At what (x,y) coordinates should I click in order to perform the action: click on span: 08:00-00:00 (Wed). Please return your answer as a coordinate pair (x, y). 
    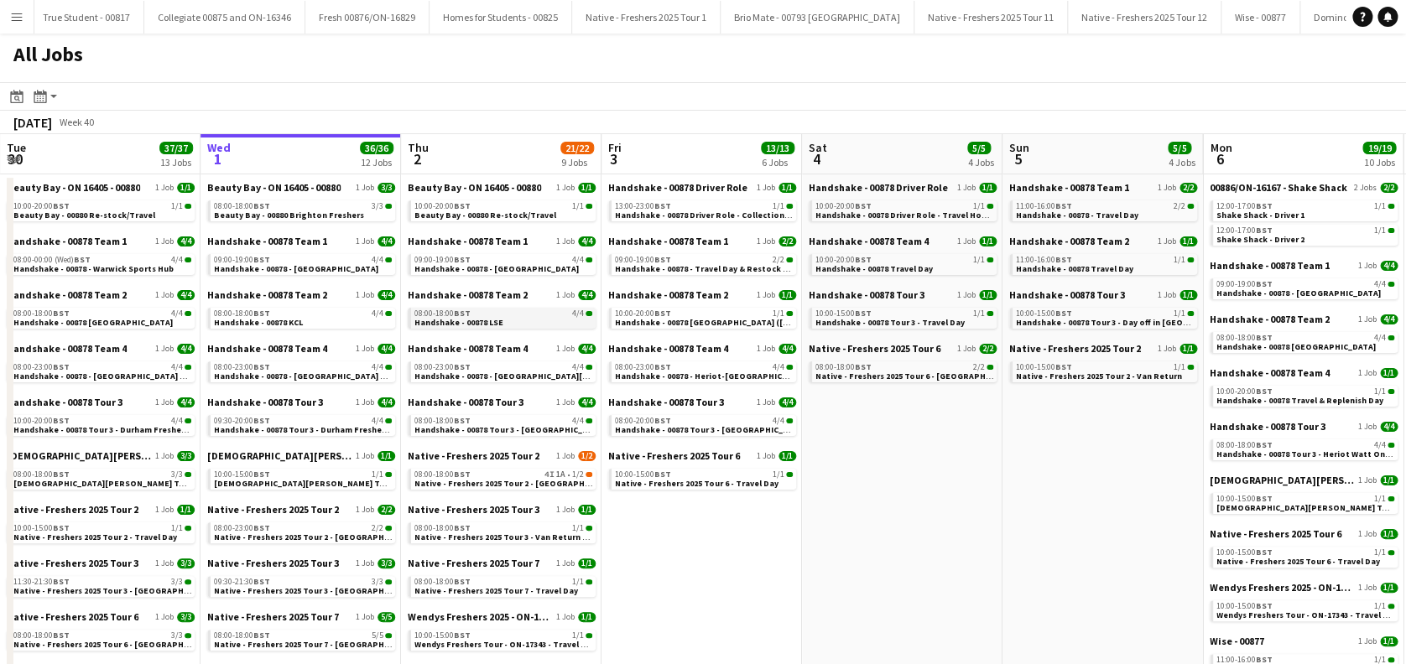
    Looking at the image, I should click on (52, 260).